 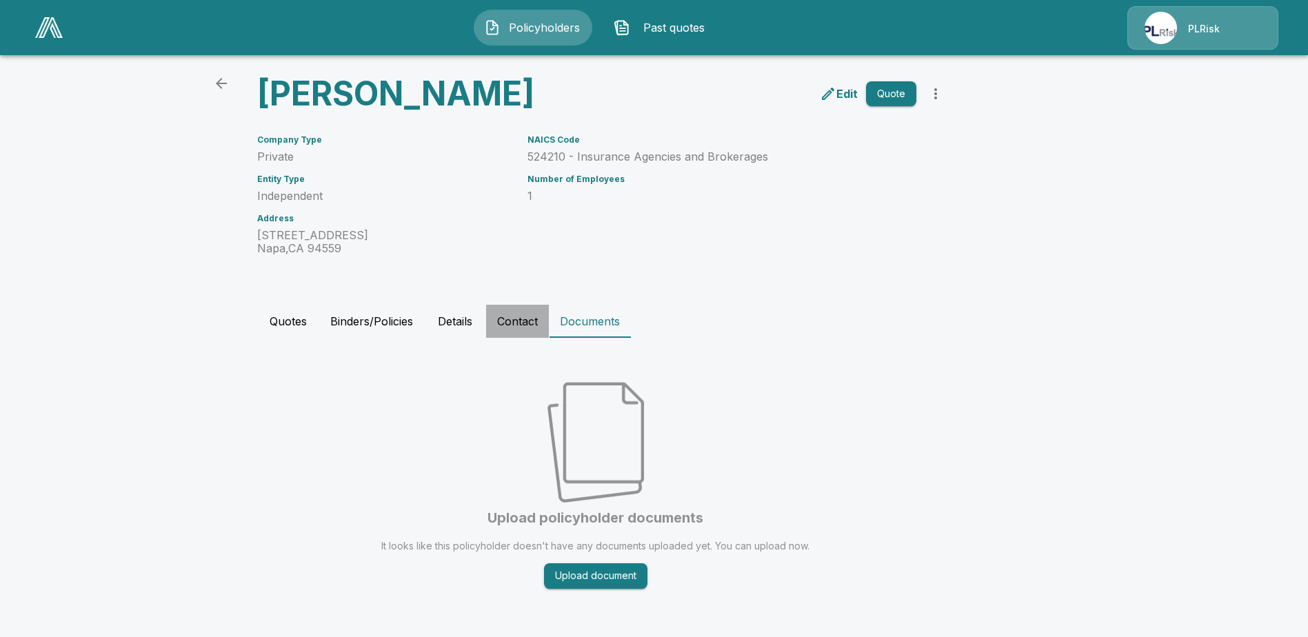 I want to click on button: Quotes, so click(x=288, y=321).